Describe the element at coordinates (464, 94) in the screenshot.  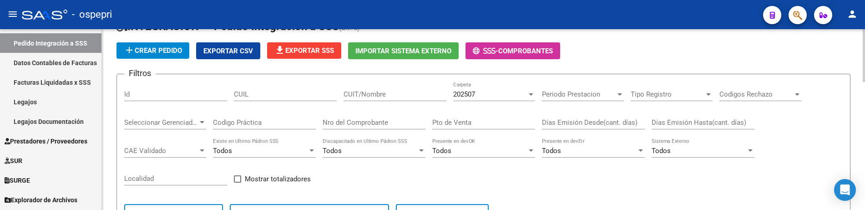
I see `span: 202507` at that location.